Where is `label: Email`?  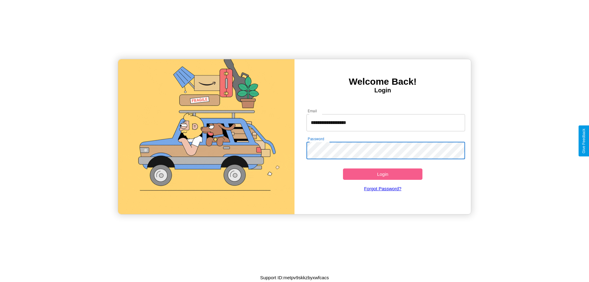 label: Email is located at coordinates (312, 111).